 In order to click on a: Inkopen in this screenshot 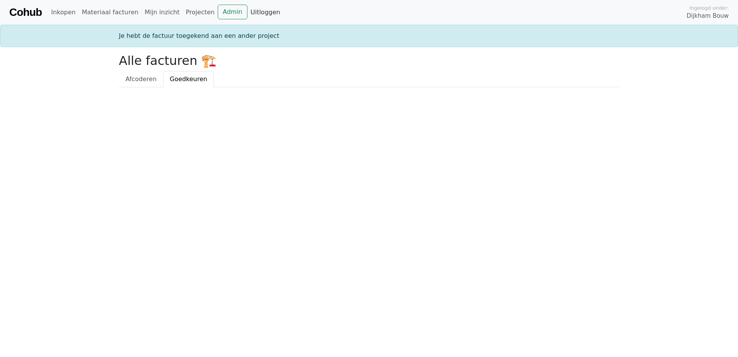, I will do `click(63, 12)`.